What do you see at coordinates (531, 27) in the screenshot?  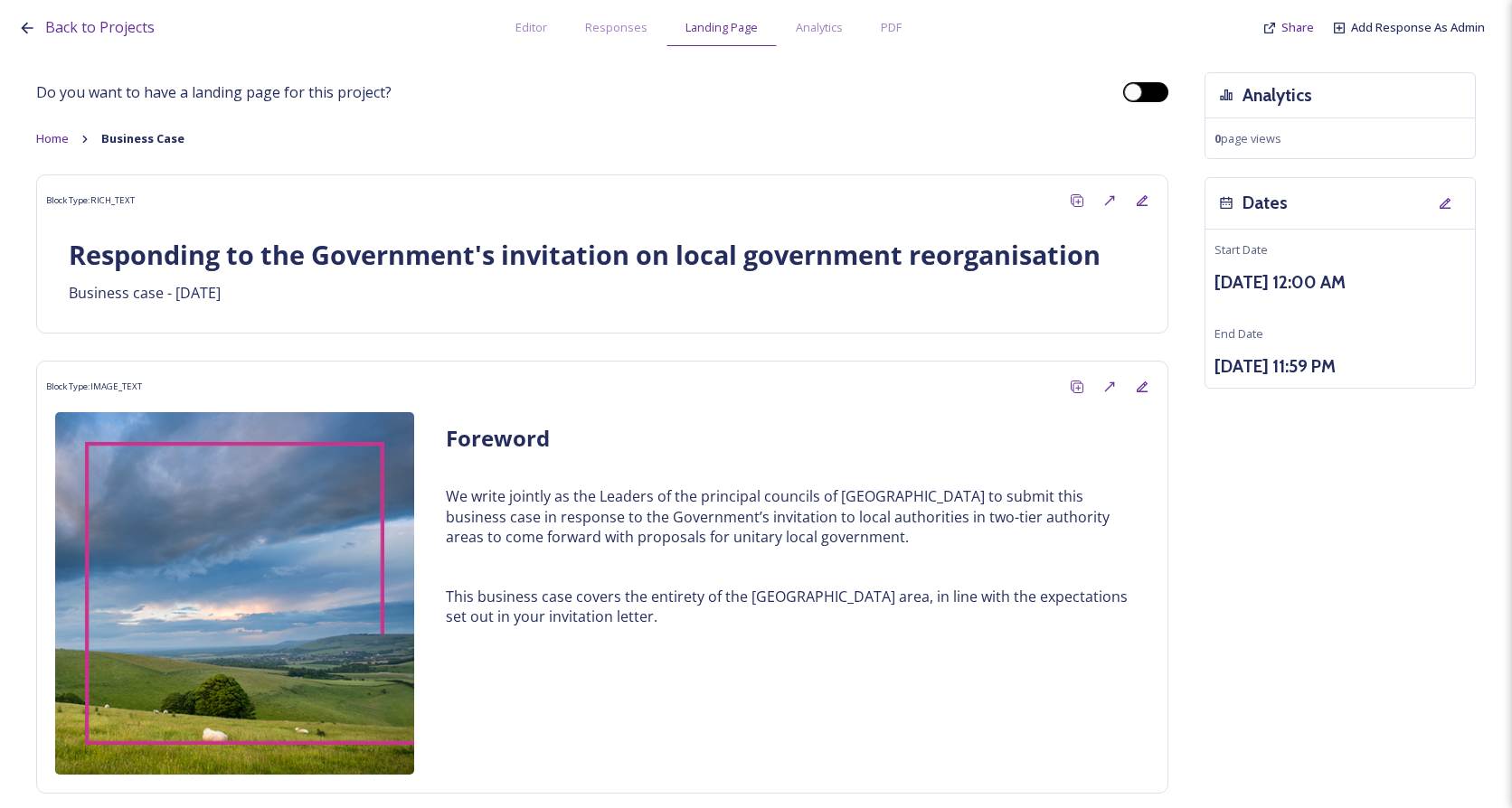 I see `span: Editor` at bounding box center [531, 27].